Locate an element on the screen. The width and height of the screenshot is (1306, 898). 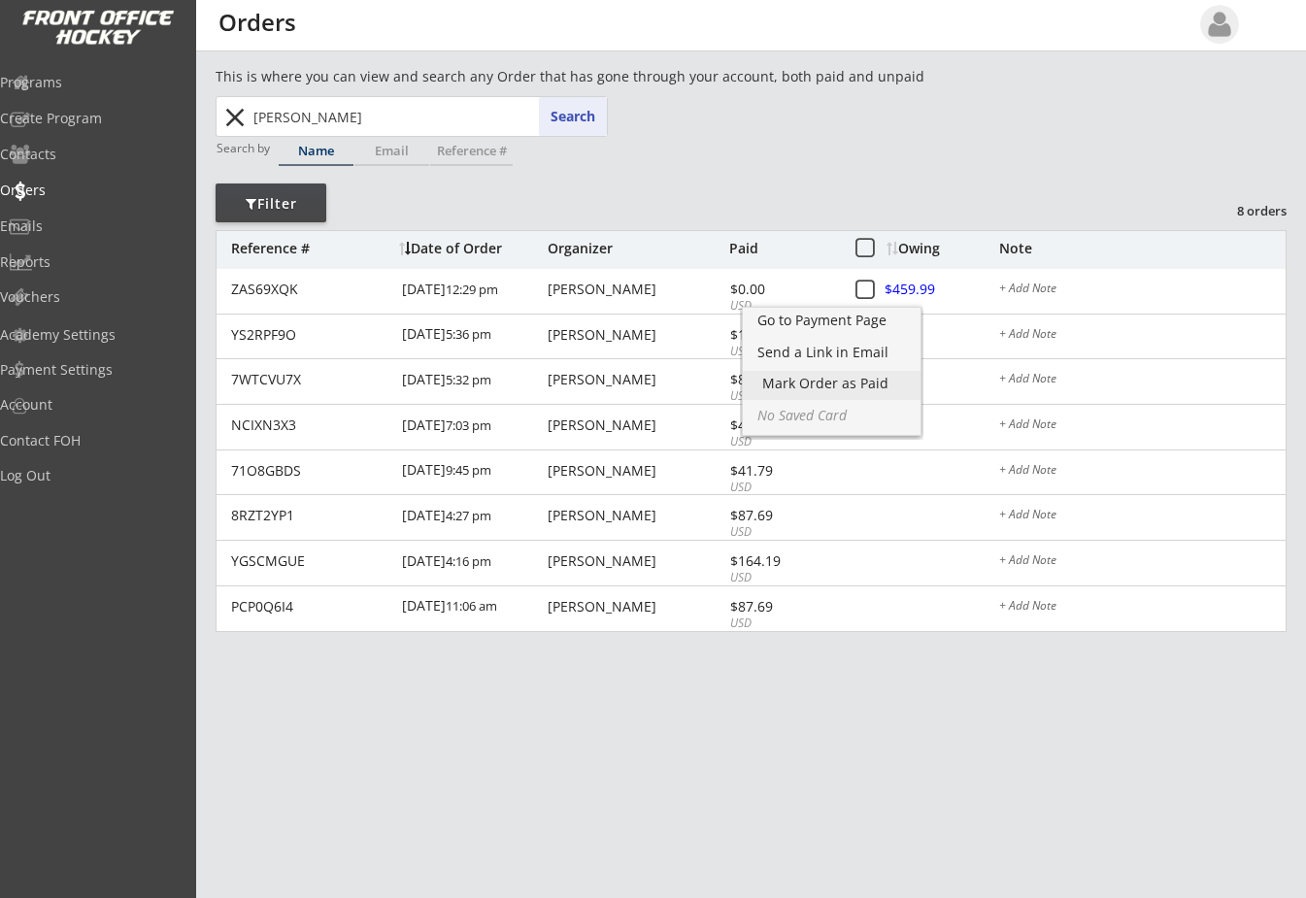
div: 8 orders is located at coordinates (1236, 211).